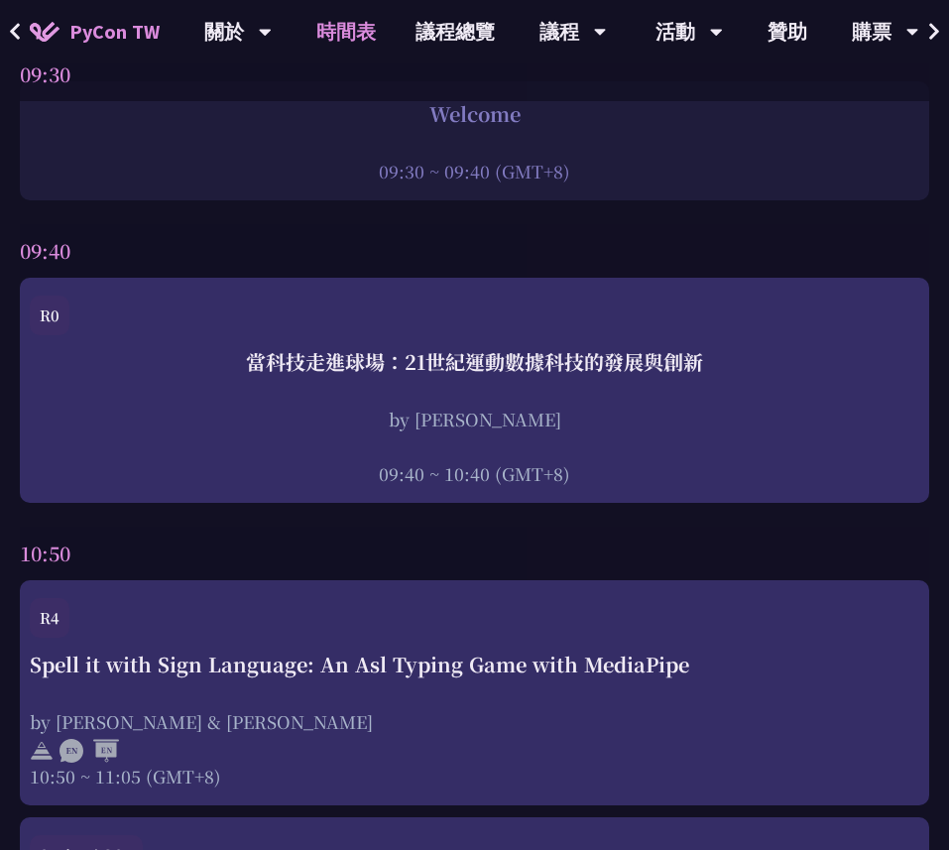 The height and width of the screenshot is (850, 949). What do you see at coordinates (50, 618) in the screenshot?
I see `div: R4` at bounding box center [50, 618].